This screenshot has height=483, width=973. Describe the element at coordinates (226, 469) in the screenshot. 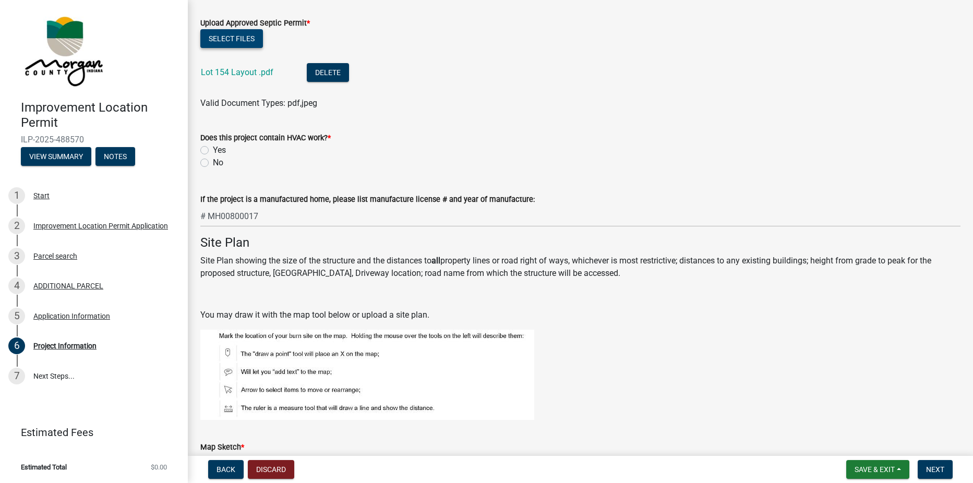

I see `span: Back` at that location.